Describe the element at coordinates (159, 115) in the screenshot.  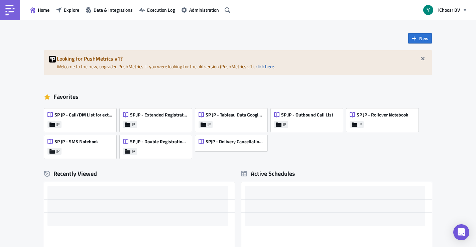
I see `span: SP JP - Extended Registrations export` at that location.